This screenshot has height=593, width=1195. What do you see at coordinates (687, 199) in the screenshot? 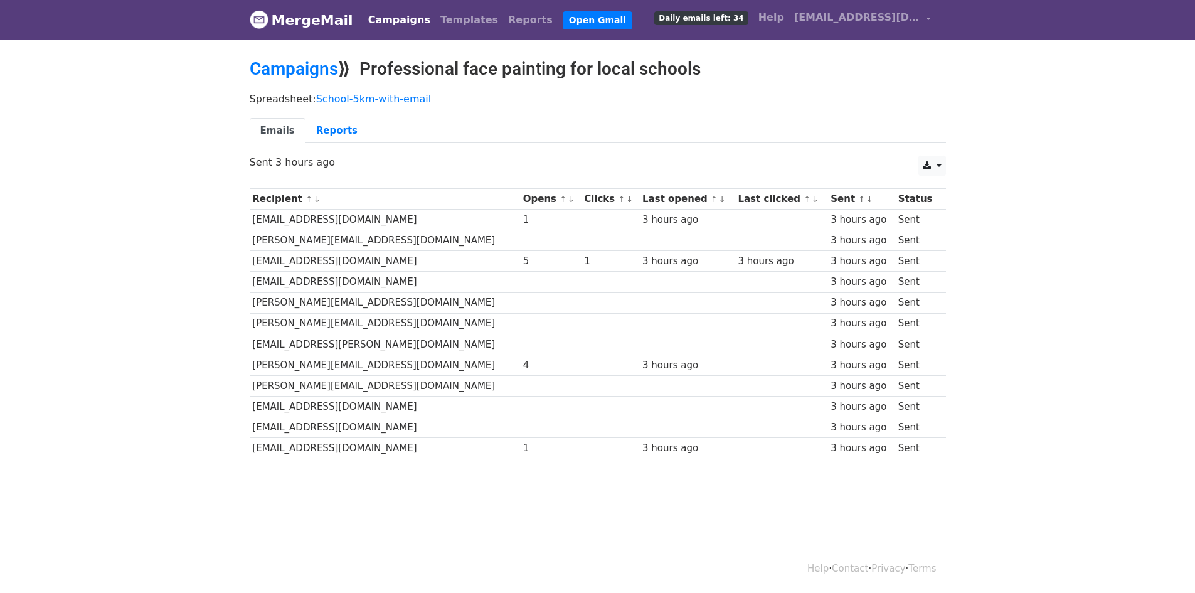
I see `th: Last opened` at bounding box center [687, 199].